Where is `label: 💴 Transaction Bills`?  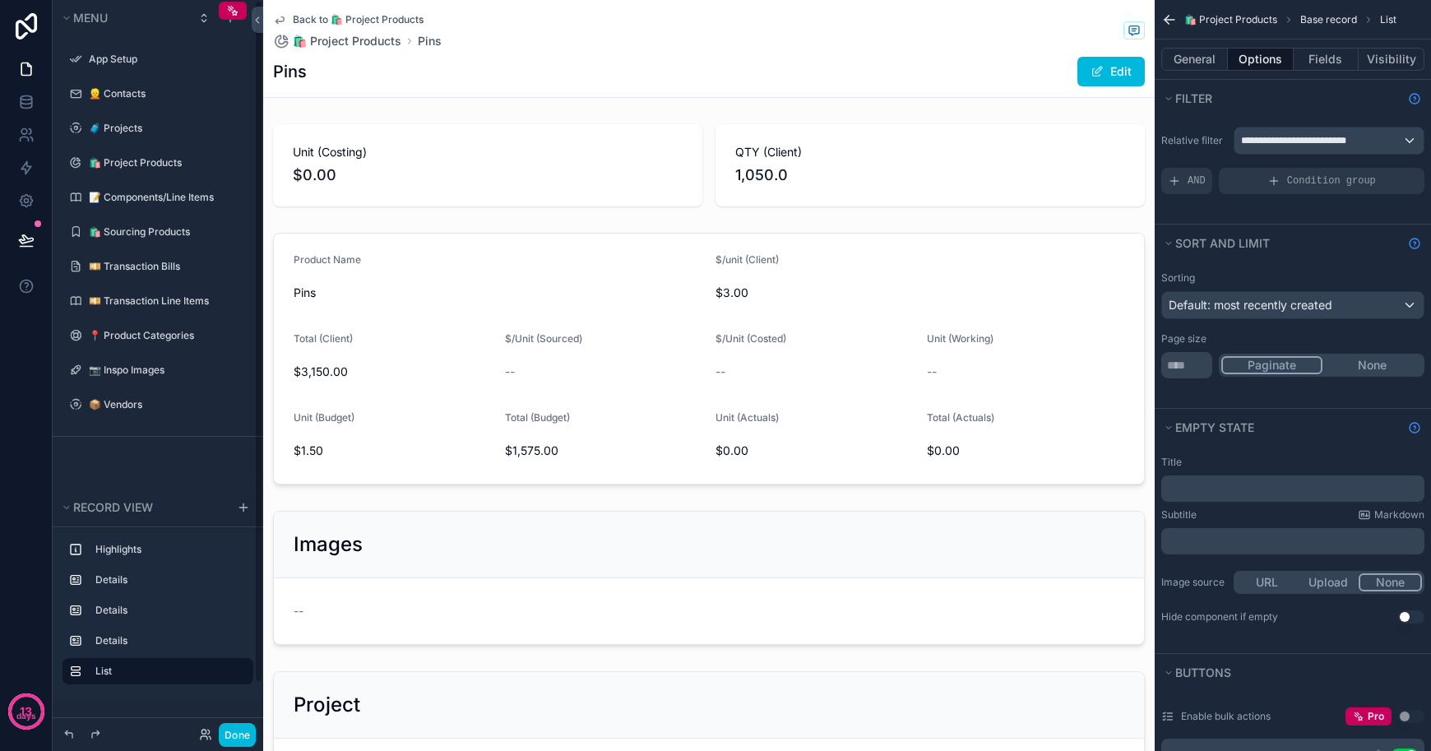 label: 💴 Transaction Bills is located at coordinates (166, 266).